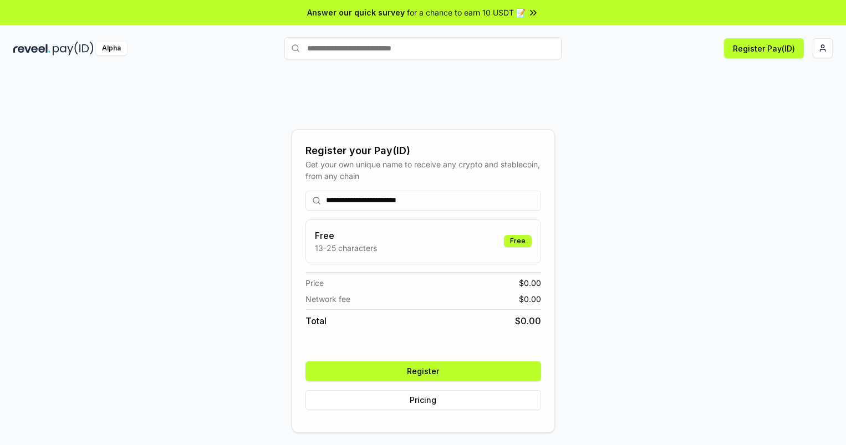 Image resolution: width=846 pixels, height=445 pixels. Describe the element at coordinates (328, 299) in the screenshot. I see `span: Network fee` at that location.